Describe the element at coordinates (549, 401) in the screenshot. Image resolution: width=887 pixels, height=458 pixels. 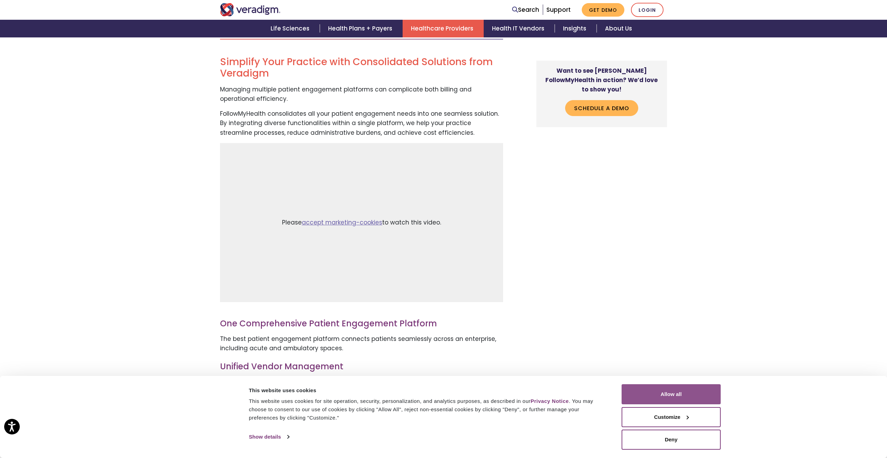
I see `a: Privacy Notice` at that location.